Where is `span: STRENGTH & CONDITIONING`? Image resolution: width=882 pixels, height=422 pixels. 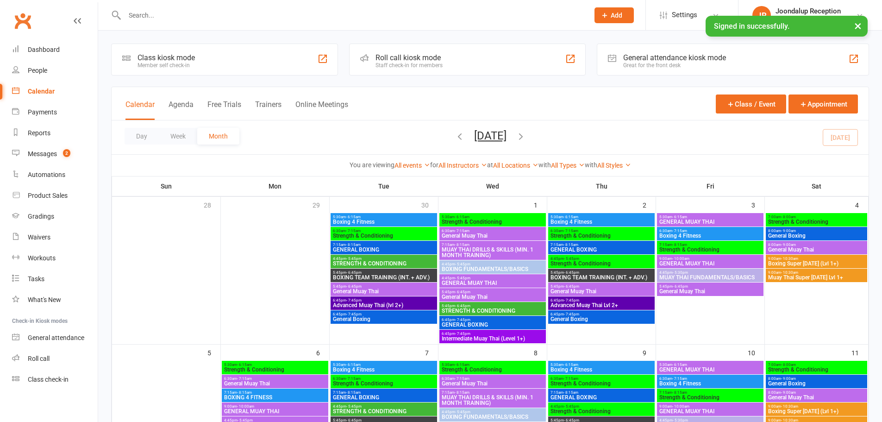 span: STRENGTH & CONDITIONING is located at coordinates (384, 263).